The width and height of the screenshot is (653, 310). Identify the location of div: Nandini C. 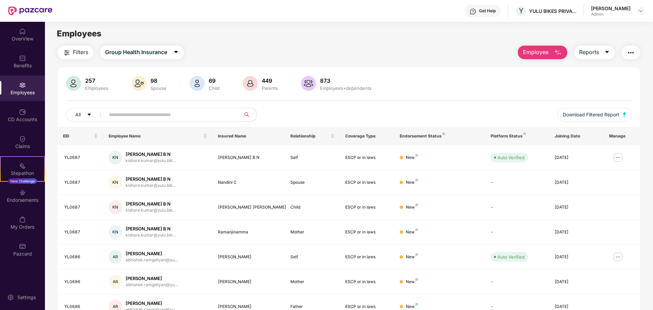
(249, 182).